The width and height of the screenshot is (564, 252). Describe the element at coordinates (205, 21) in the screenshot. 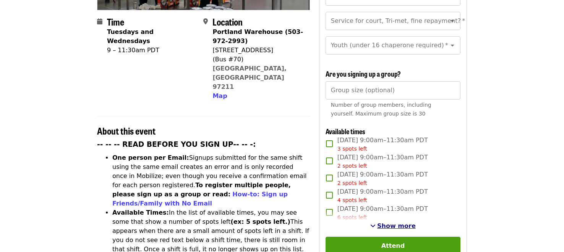

I see `i: map-marker-alt icon` at that location.